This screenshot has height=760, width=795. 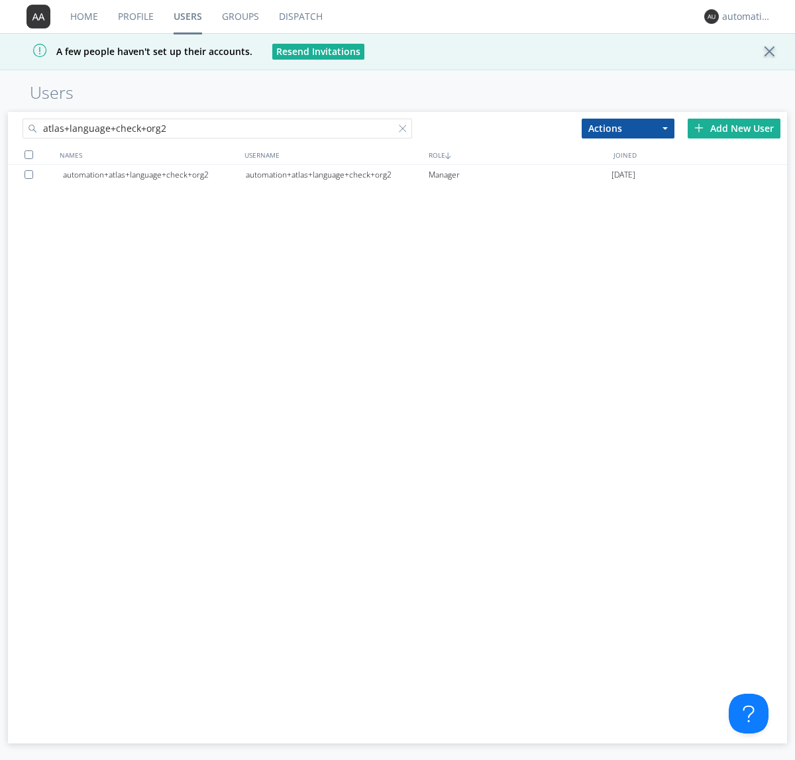 What do you see at coordinates (318, 52) in the screenshot?
I see `button: Resend Invitations` at bounding box center [318, 52].